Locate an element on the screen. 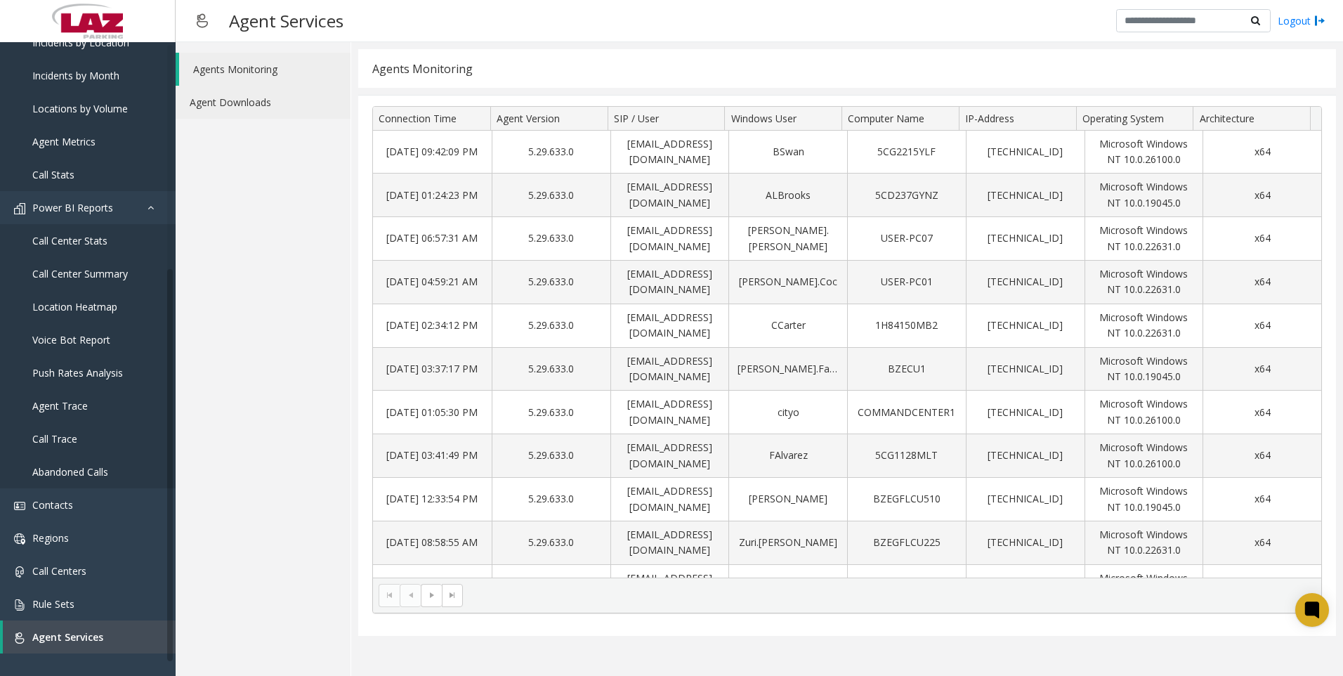 The width and height of the screenshot is (1343, 676). td: USER-PC01 is located at coordinates (906, 282).